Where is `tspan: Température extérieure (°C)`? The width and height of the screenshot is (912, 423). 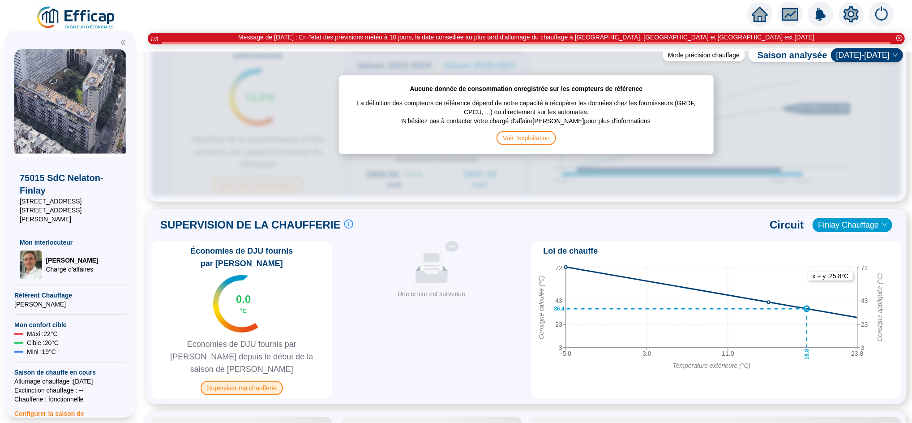
tspan: Température extérieure (°C) is located at coordinates (712, 365).